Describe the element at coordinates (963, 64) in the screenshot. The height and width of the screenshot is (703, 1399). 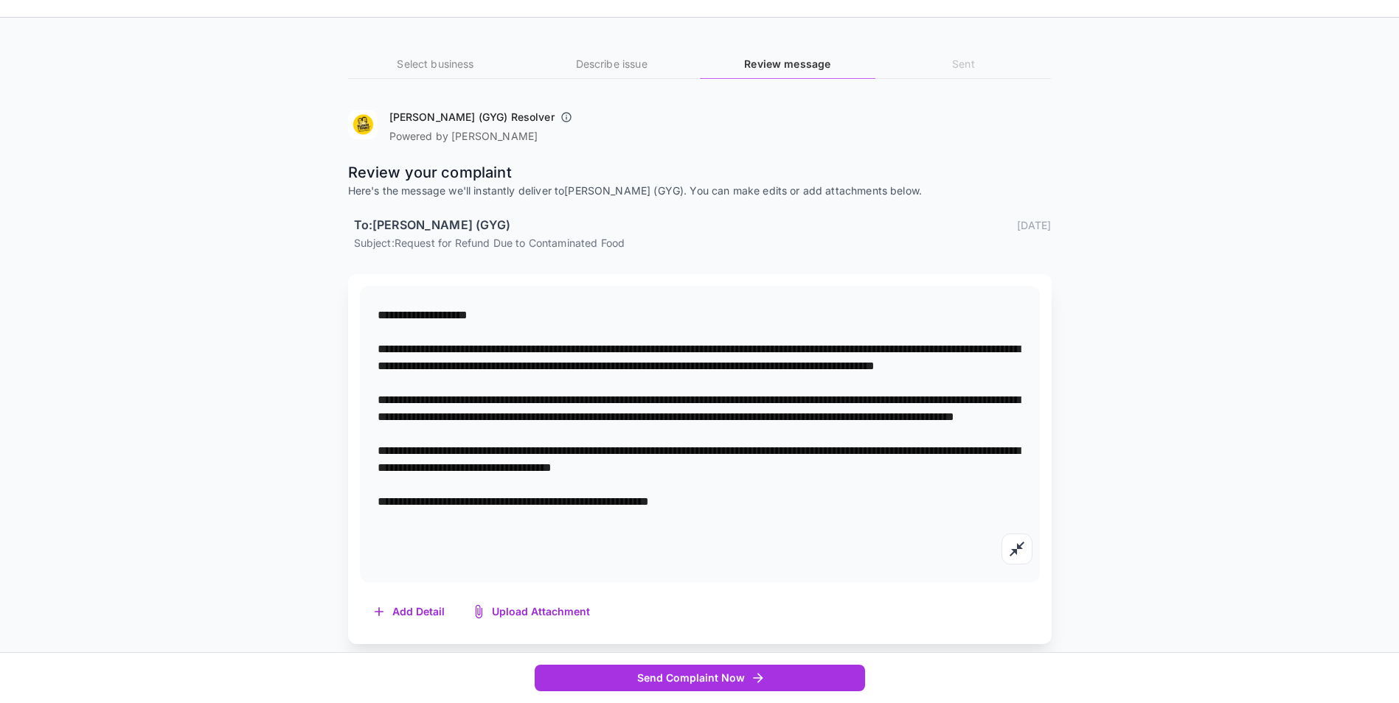
I see `h6: Sent` at that location.